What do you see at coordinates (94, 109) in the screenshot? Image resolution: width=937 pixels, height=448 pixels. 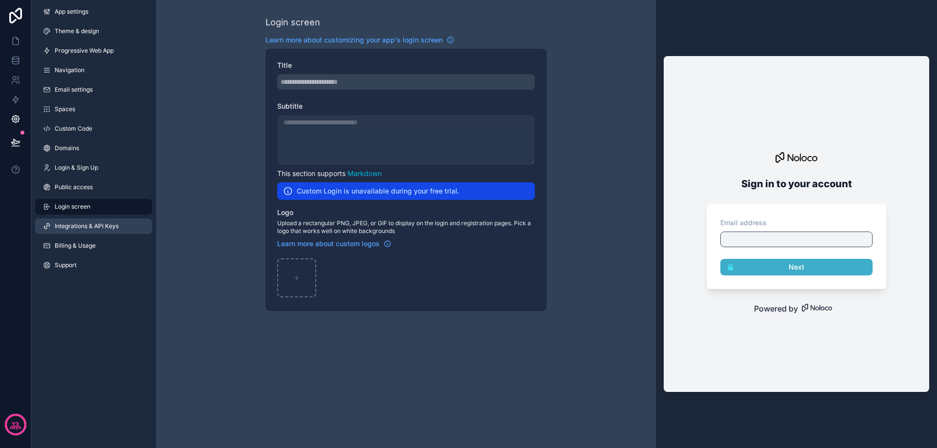 I see `a: Spaces` at bounding box center [94, 109].